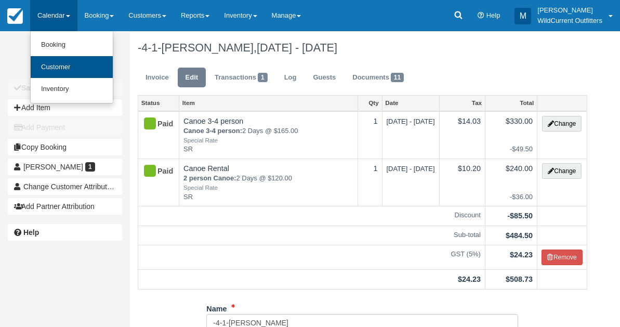 The height and width of the screenshot is (327, 620). I want to click on a: Booking, so click(72, 45).